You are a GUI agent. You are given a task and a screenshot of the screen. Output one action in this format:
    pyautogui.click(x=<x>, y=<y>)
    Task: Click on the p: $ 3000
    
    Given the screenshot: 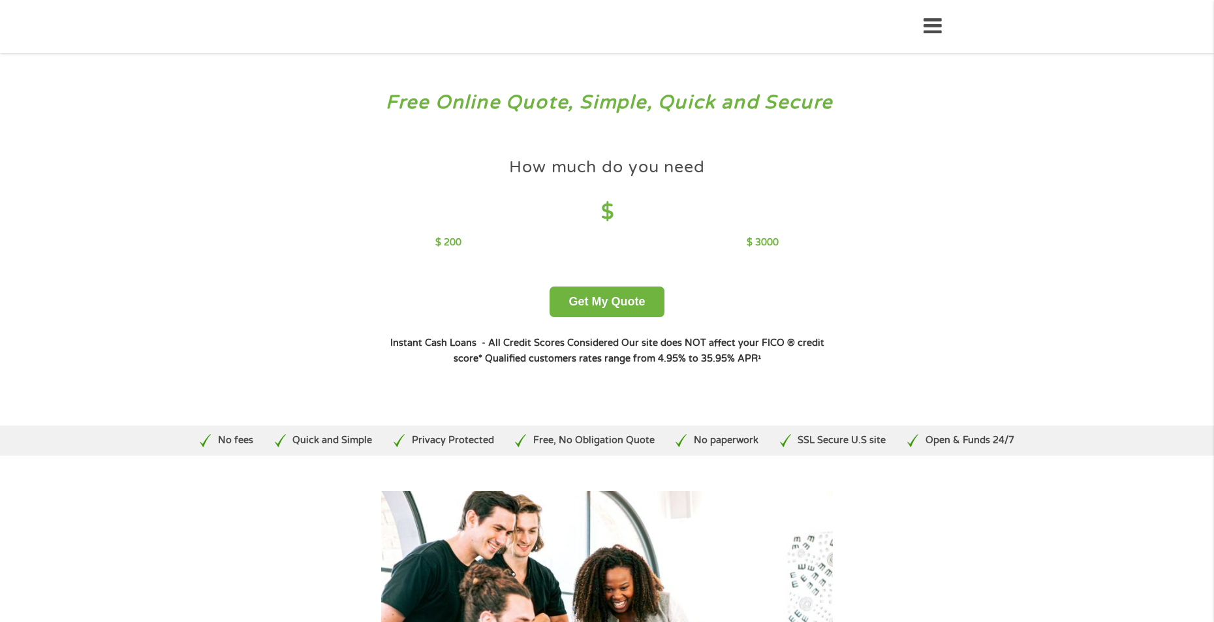 What is the action you would take?
    pyautogui.click(x=762, y=243)
    